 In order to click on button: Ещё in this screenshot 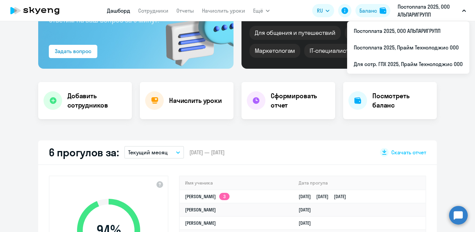, I will do `click(262, 11)`.